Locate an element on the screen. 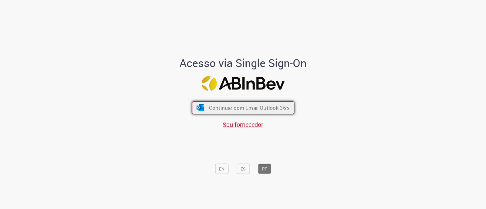  span: Sou fornecedor is located at coordinates (243, 125).